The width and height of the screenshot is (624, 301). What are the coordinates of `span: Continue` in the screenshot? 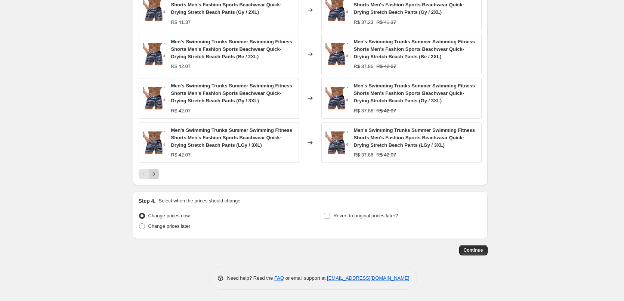 It's located at (473, 250).